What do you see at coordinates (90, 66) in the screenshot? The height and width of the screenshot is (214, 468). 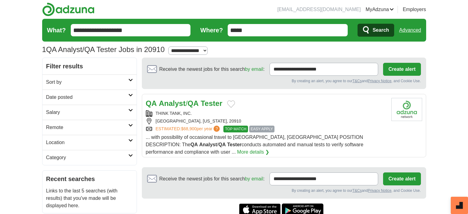 I see `h2: Filter results` at bounding box center [90, 66].